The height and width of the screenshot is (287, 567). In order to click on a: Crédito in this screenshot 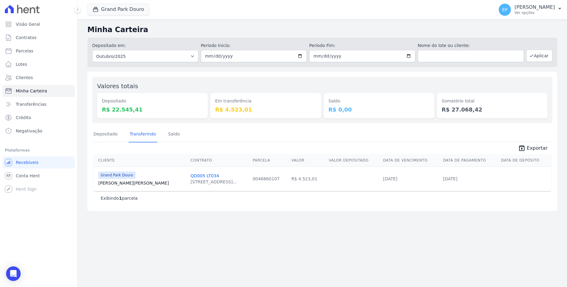, I will do `click(39, 118)`.